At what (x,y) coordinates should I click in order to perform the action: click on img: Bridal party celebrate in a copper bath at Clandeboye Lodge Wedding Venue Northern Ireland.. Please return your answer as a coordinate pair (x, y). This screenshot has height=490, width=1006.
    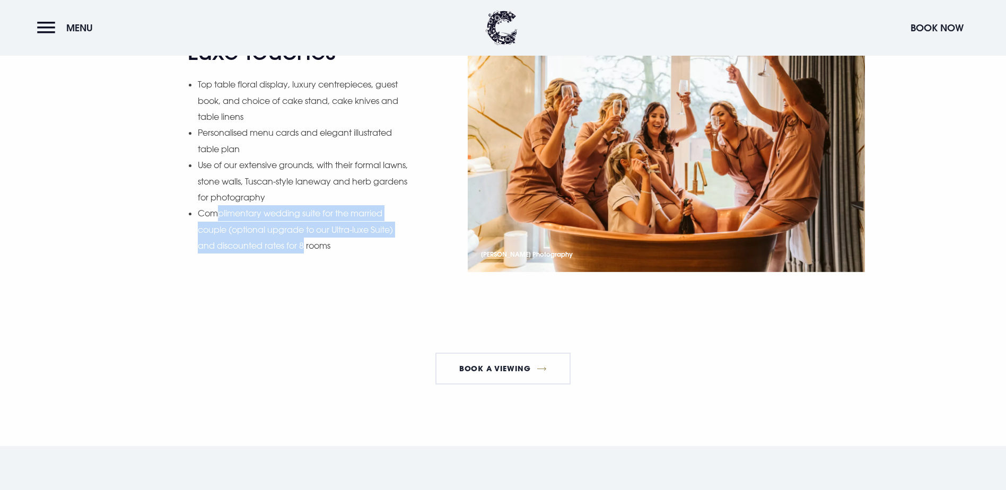
    Looking at the image, I should click on (666, 139).